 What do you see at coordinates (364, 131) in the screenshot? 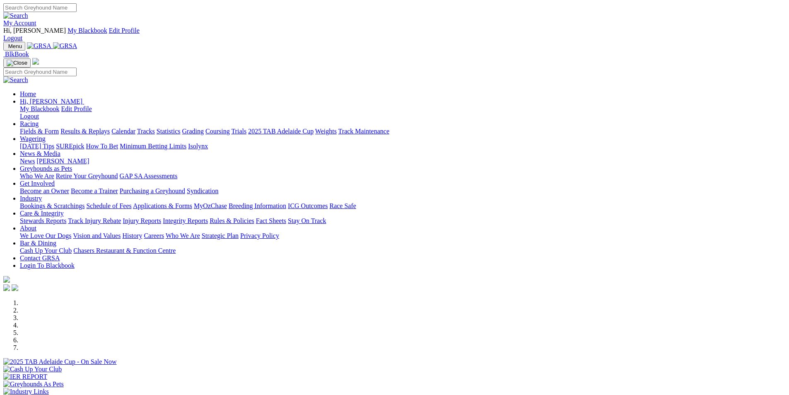
I see `a: Track Maintenance` at bounding box center [364, 131].